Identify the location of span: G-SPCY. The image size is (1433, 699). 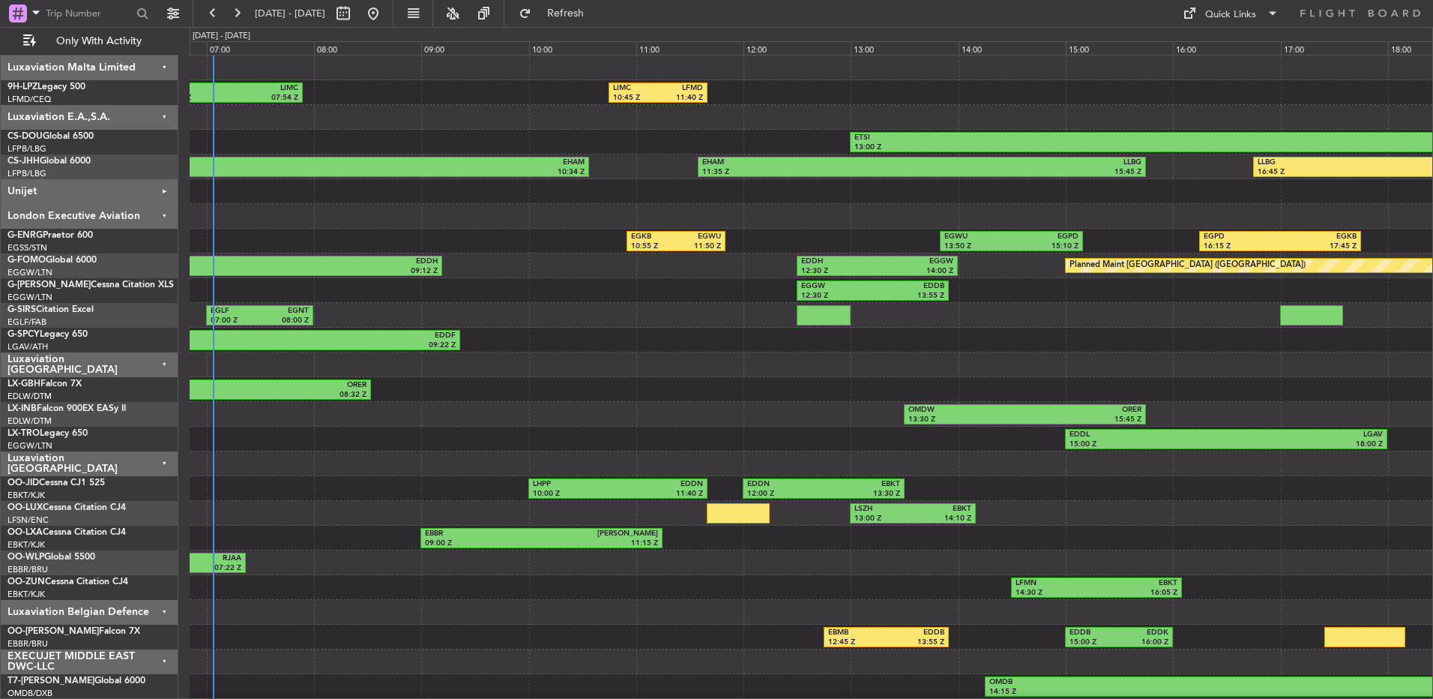
(23, 334).